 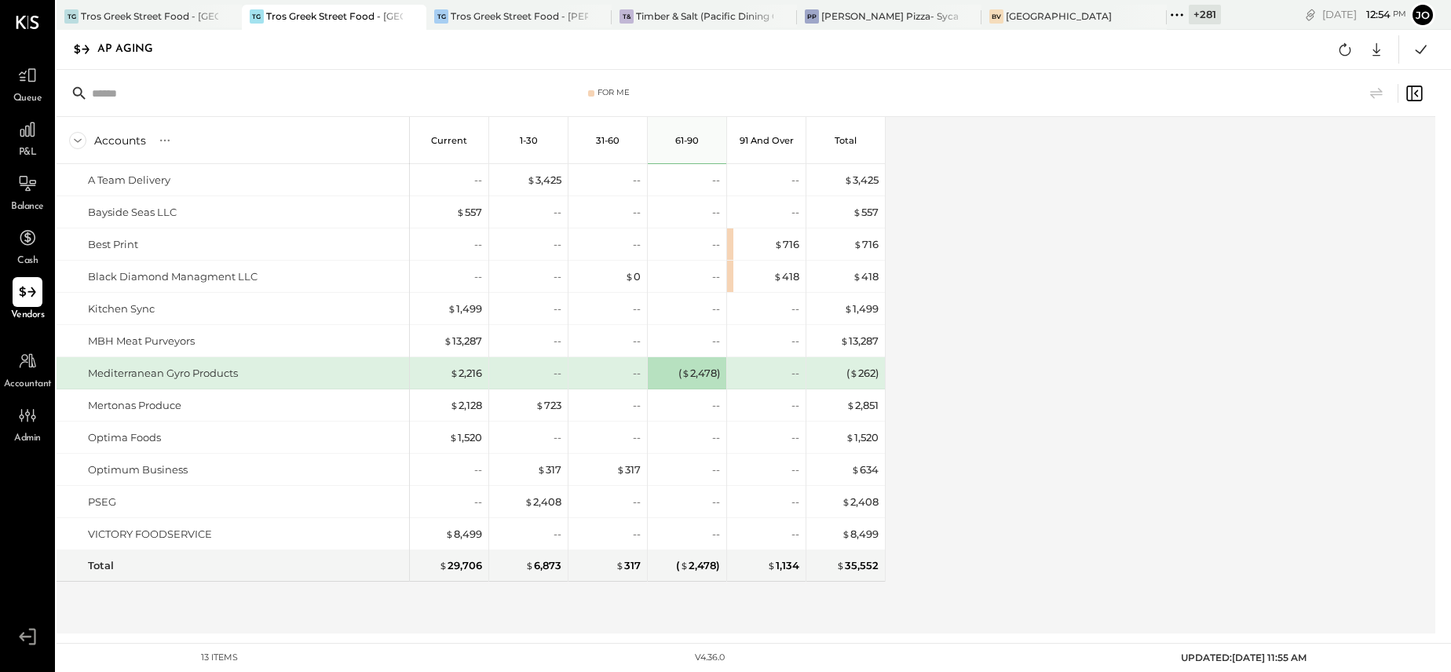 What do you see at coordinates (27, 83) in the screenshot?
I see `a: Queue` at bounding box center [27, 83].